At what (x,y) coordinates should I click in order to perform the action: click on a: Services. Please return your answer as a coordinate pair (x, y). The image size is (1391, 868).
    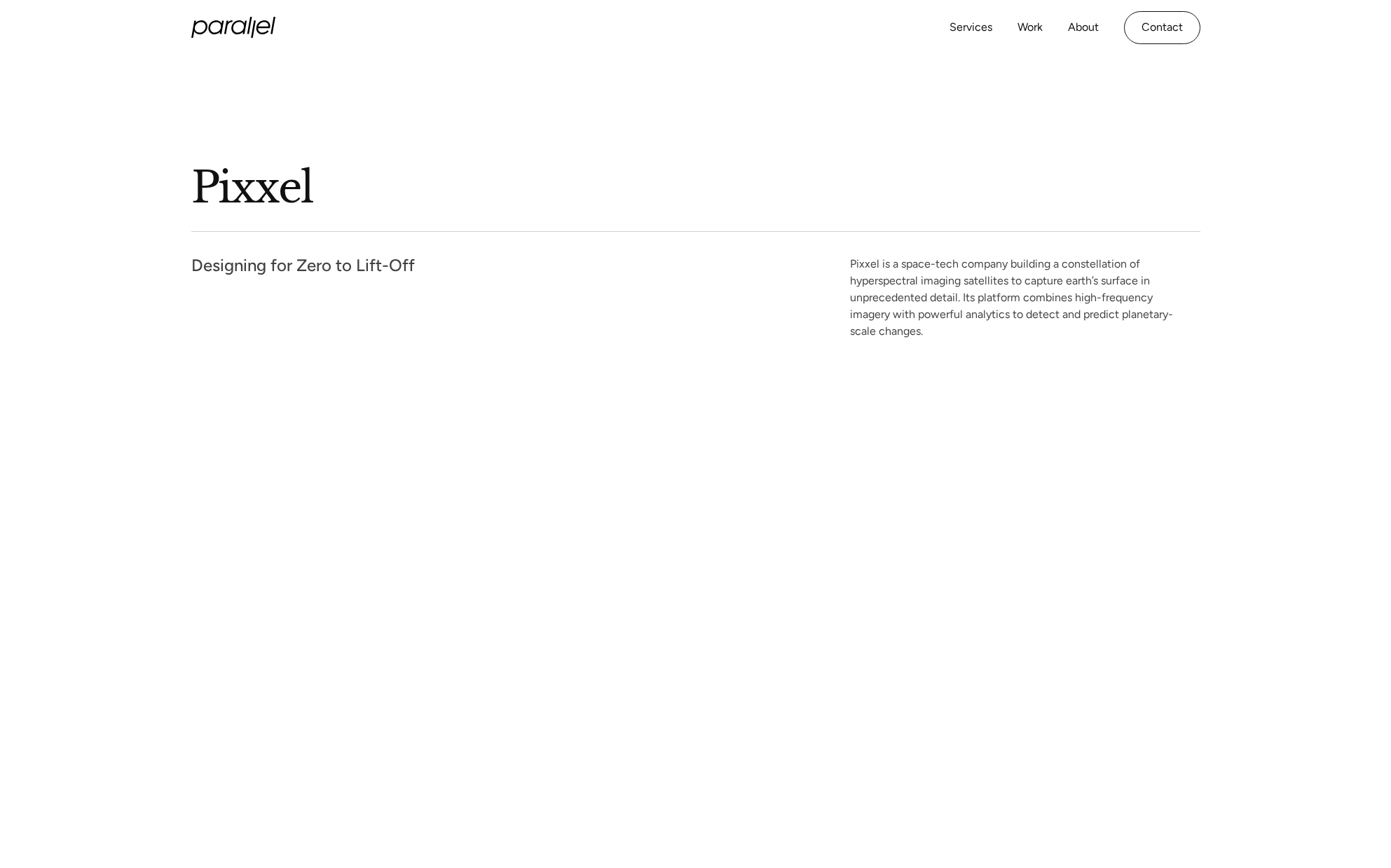
    Looking at the image, I should click on (970, 28).